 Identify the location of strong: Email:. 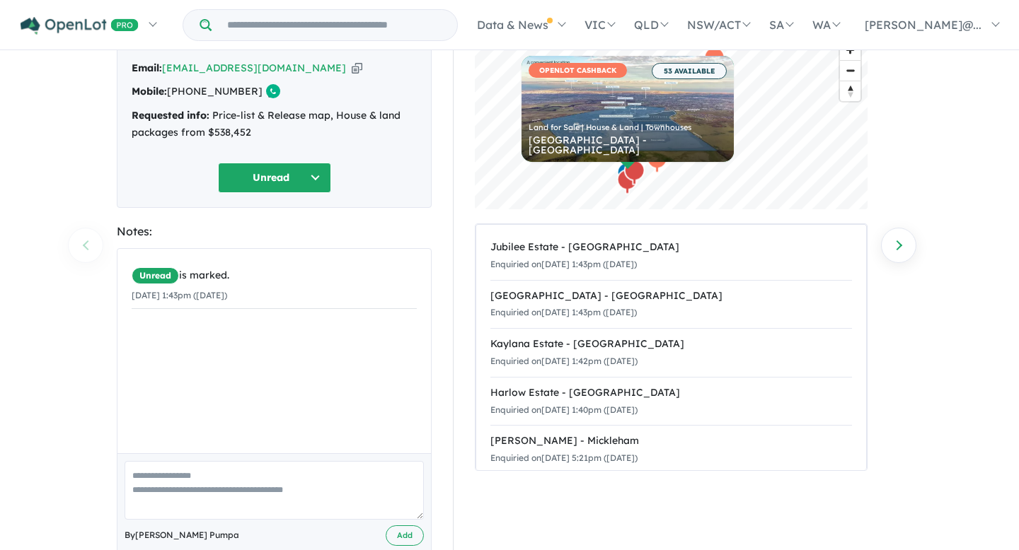
(146, 68).